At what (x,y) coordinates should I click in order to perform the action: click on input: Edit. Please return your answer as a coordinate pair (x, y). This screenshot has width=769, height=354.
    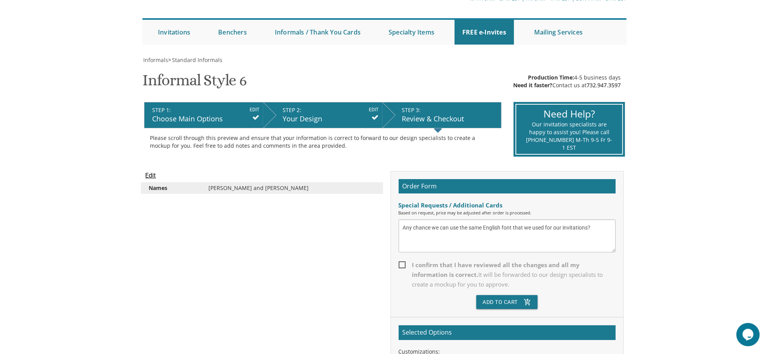
    Looking at the image, I should click on (151, 176).